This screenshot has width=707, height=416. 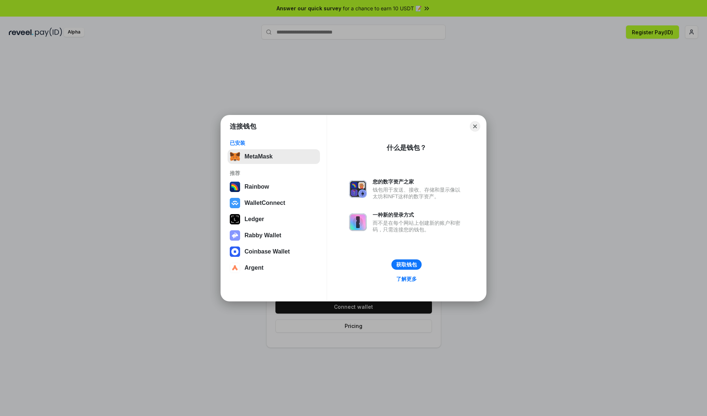 What do you see at coordinates (267, 251) in the screenshot?
I see `div: Coinbase Wallet` at bounding box center [267, 251].